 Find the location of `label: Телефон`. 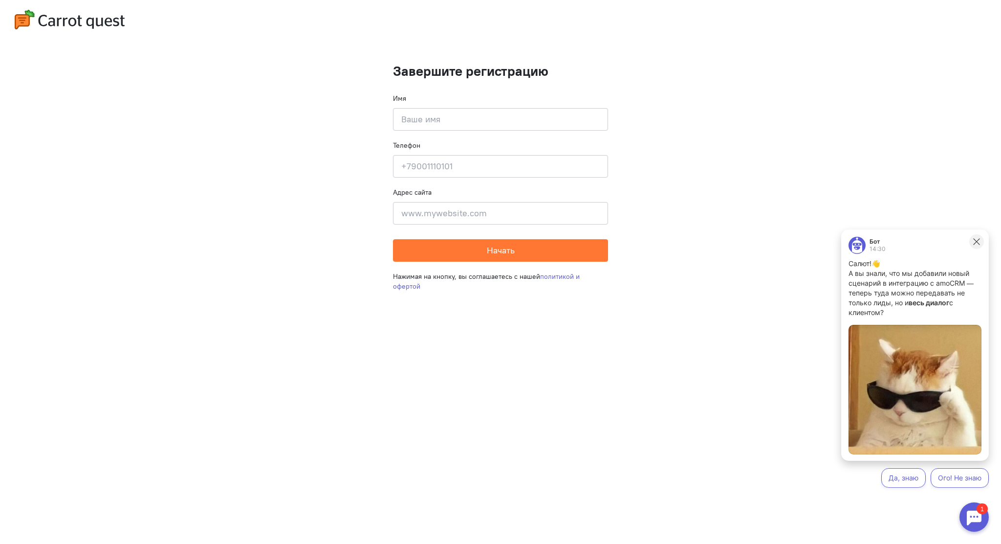

label: Телефон is located at coordinates (407, 145).